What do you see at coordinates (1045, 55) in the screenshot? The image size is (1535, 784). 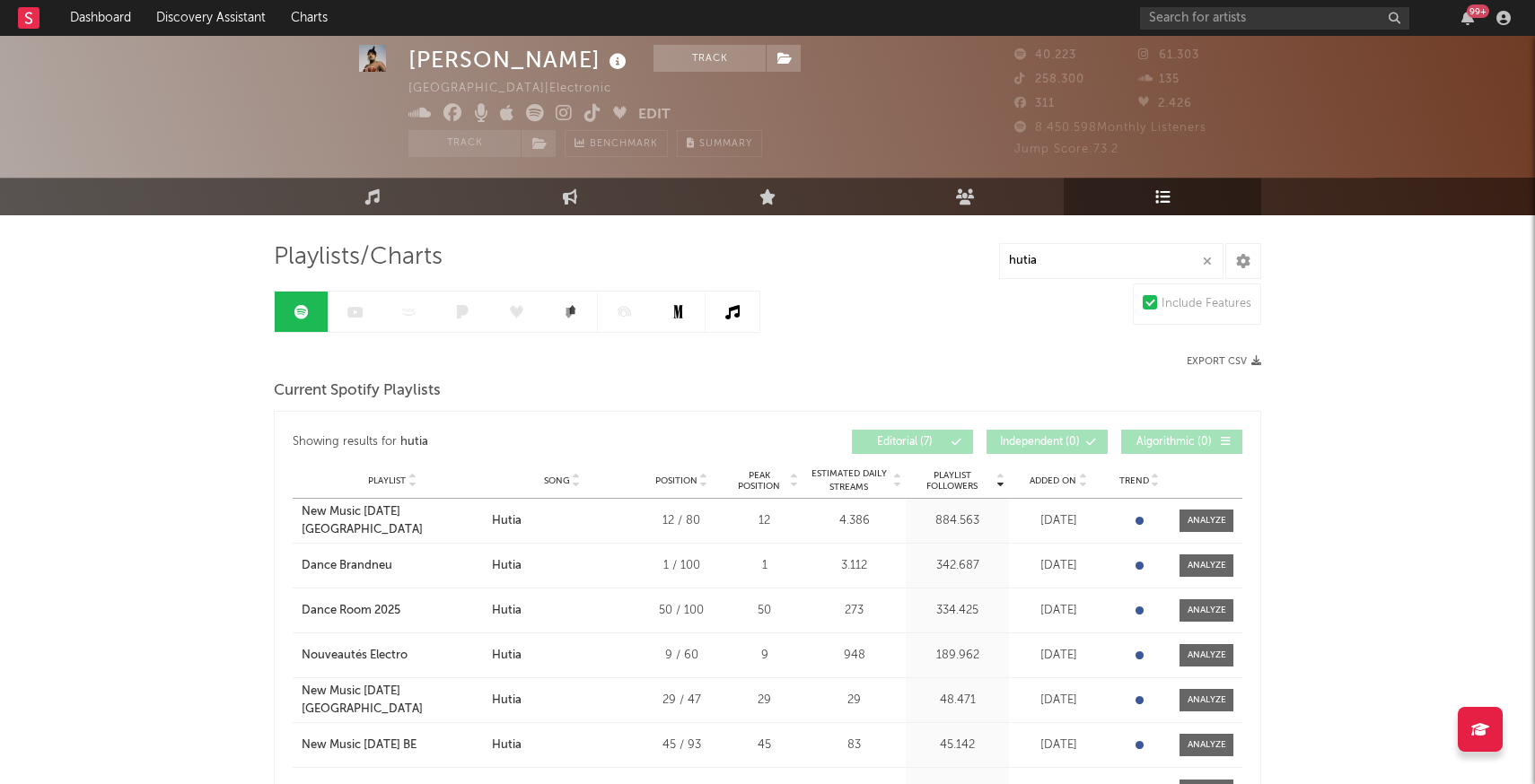 I see `span: 40.223` at bounding box center [1045, 55].